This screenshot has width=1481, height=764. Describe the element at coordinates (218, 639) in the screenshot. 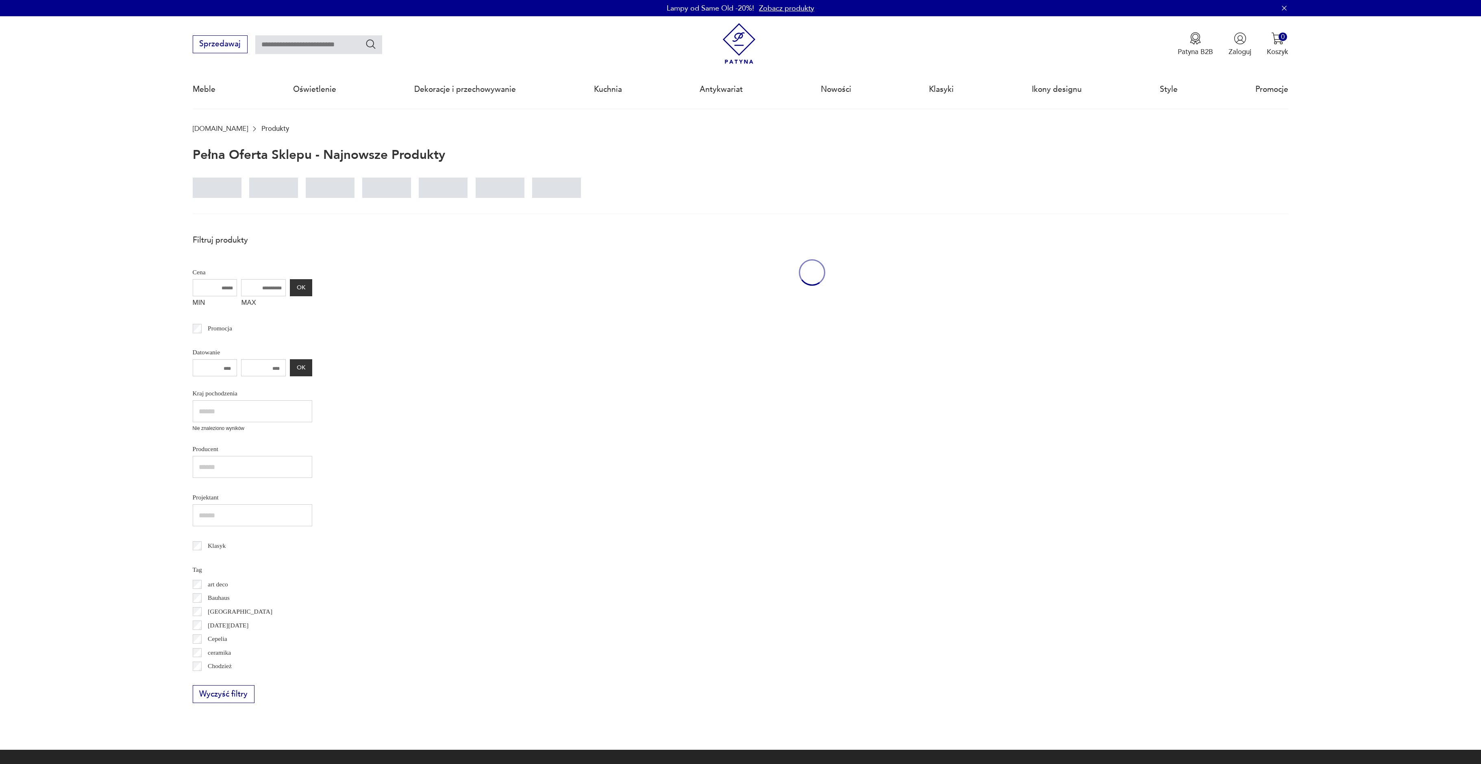

I see `p: Cepelia` at that location.